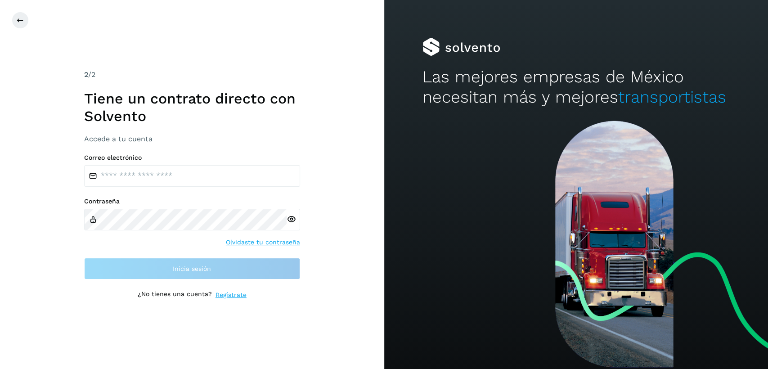 Image resolution: width=768 pixels, height=369 pixels. What do you see at coordinates (192, 138) in the screenshot?
I see `h3: Accede a tu cuenta` at bounding box center [192, 138].